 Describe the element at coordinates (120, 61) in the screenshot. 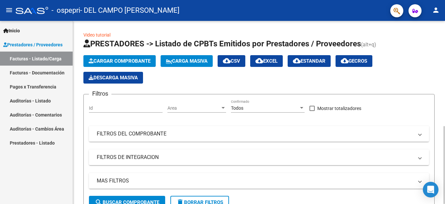

I see `span: Cargar Comprobante` at that location.